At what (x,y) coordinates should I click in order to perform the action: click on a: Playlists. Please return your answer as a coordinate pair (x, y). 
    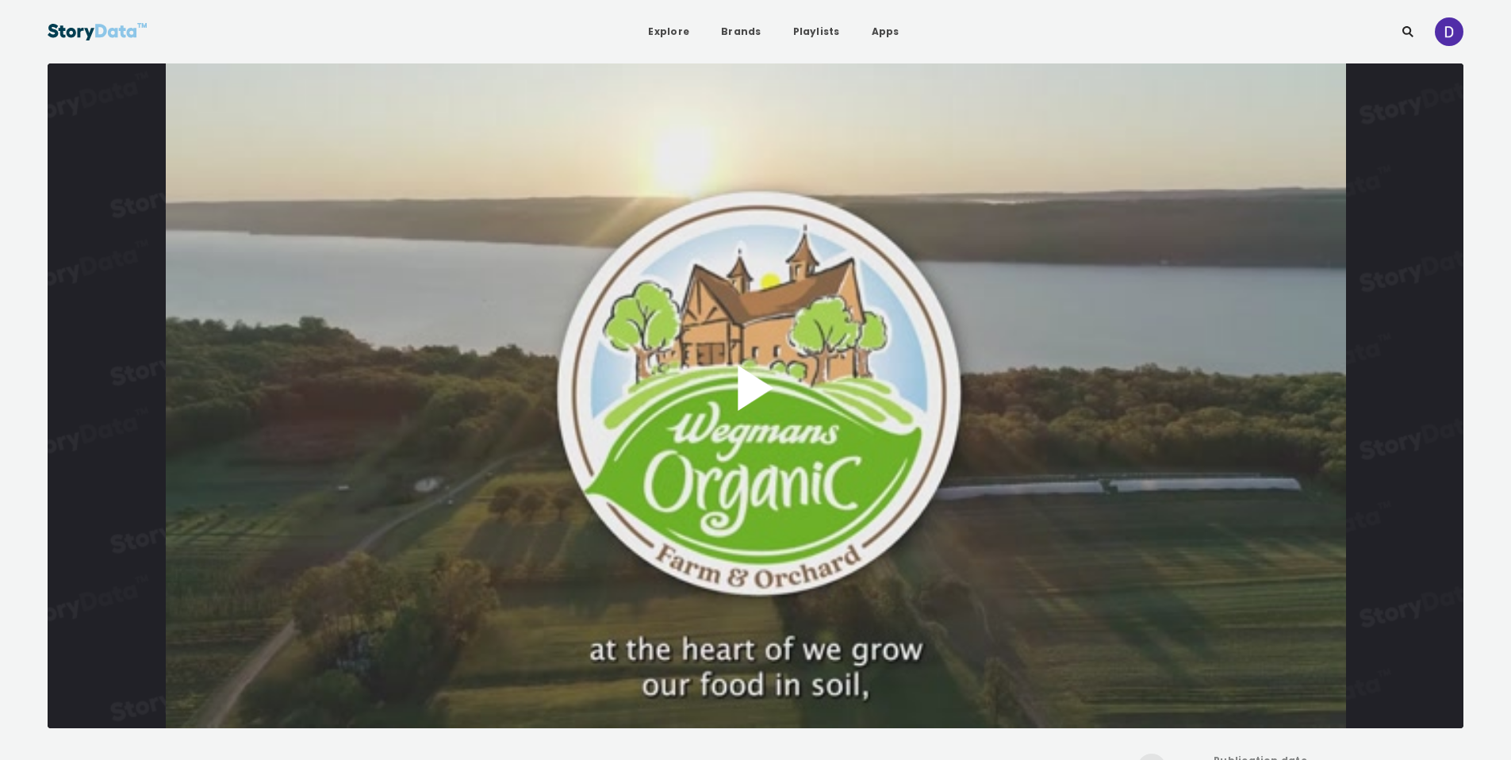
    Looking at the image, I should click on (816, 32).